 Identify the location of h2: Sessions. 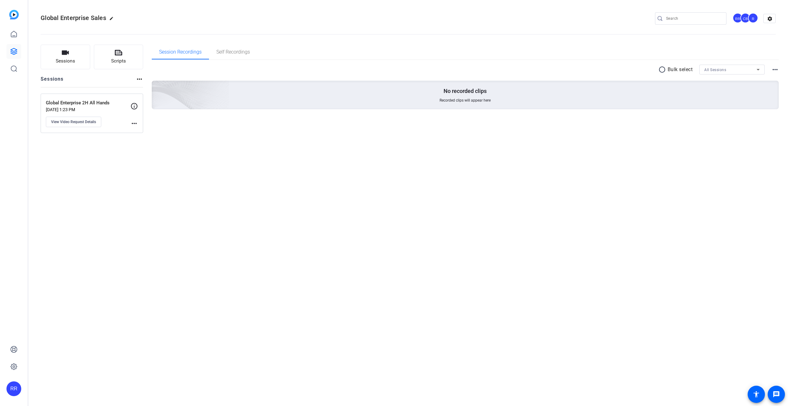
(52, 81).